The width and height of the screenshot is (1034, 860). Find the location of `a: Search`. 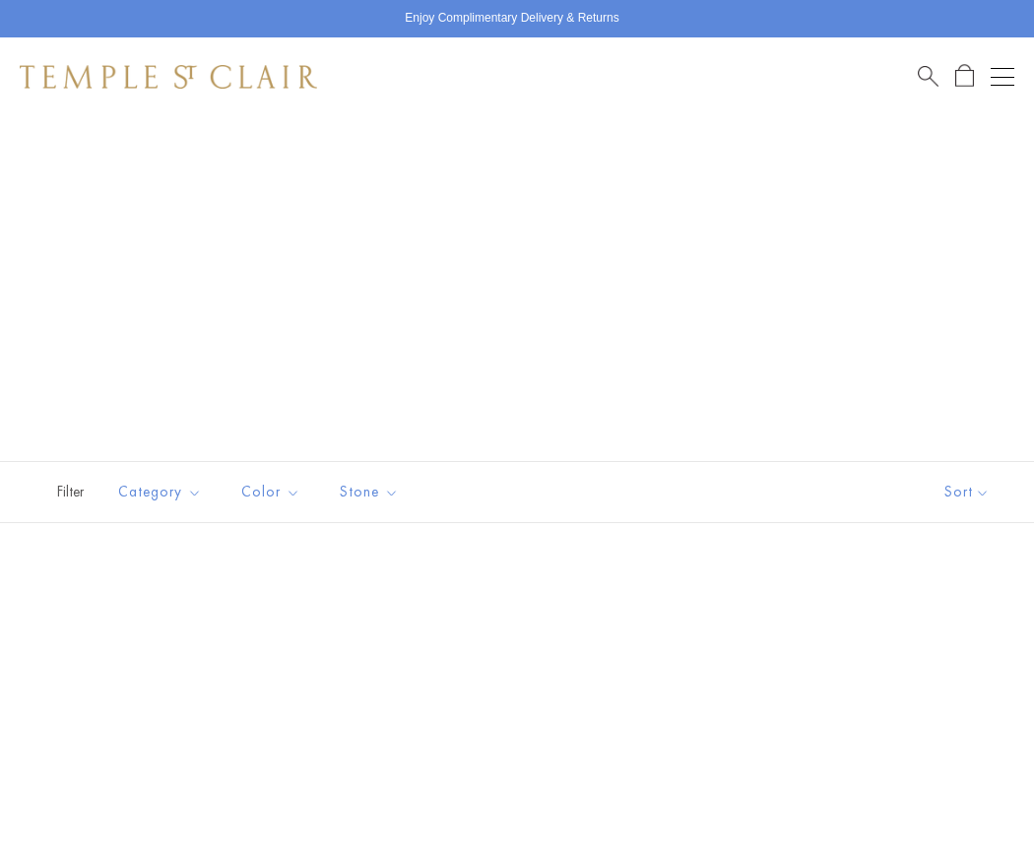

a: Search is located at coordinates (928, 76).